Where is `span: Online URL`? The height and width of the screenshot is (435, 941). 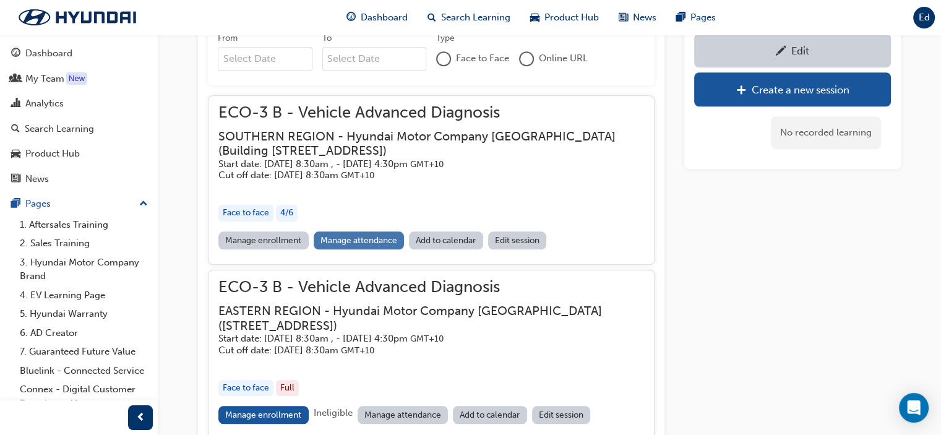 span: Online URL is located at coordinates (563, 58).